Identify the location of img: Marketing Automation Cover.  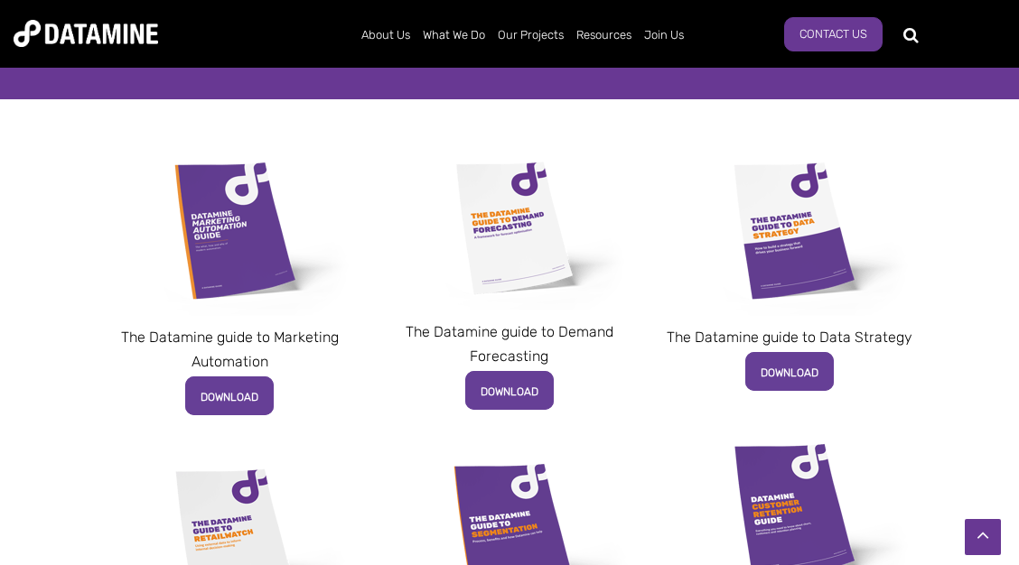
(229, 230).